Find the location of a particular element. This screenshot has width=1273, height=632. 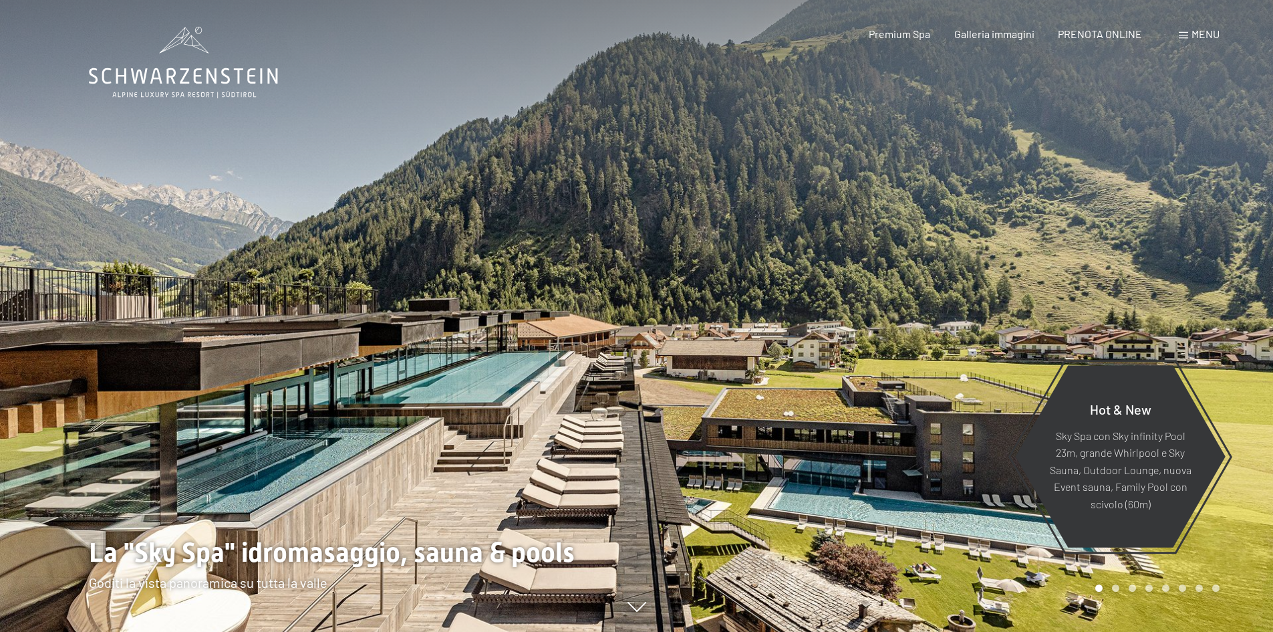

div: Carousel Page 4 is located at coordinates (1149, 588).